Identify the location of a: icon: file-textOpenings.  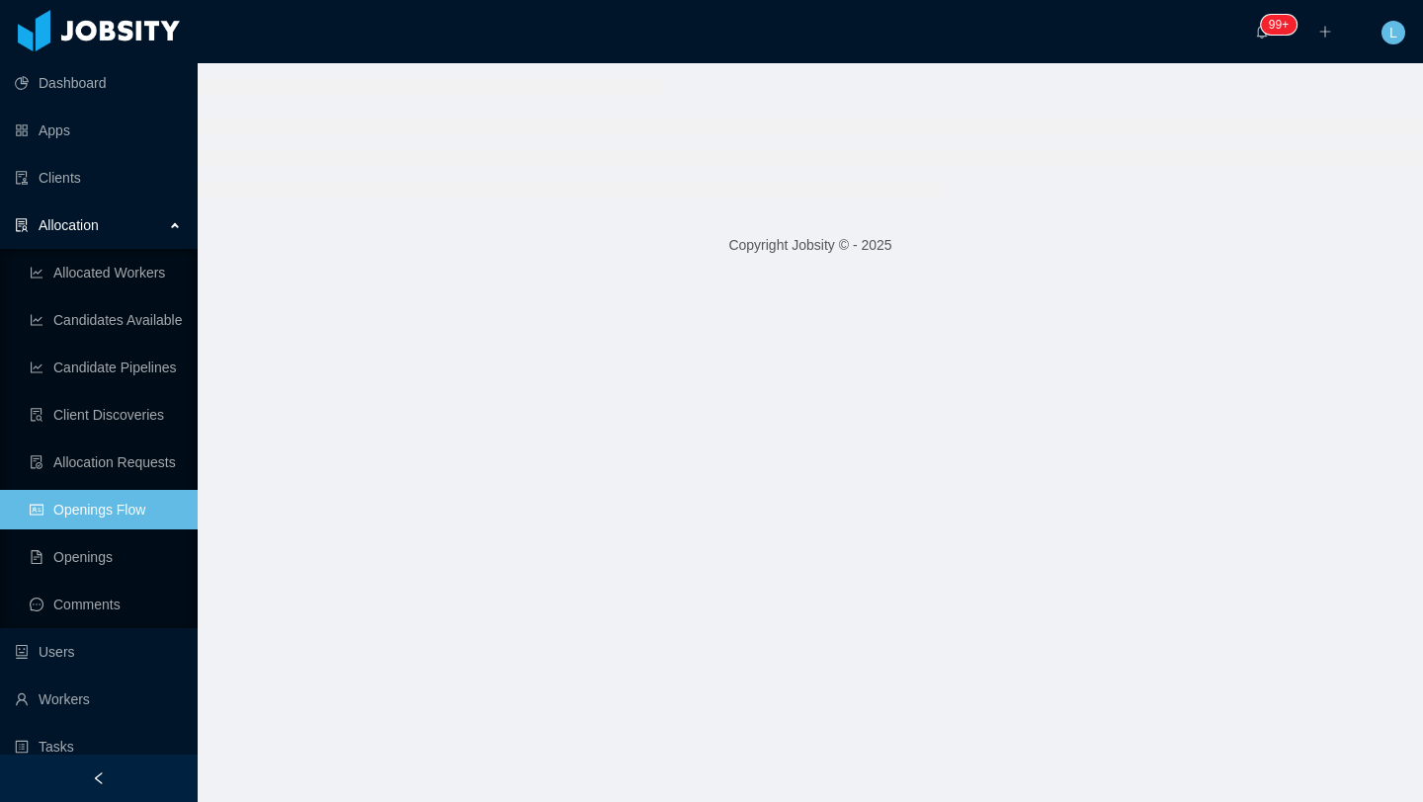
(106, 557).